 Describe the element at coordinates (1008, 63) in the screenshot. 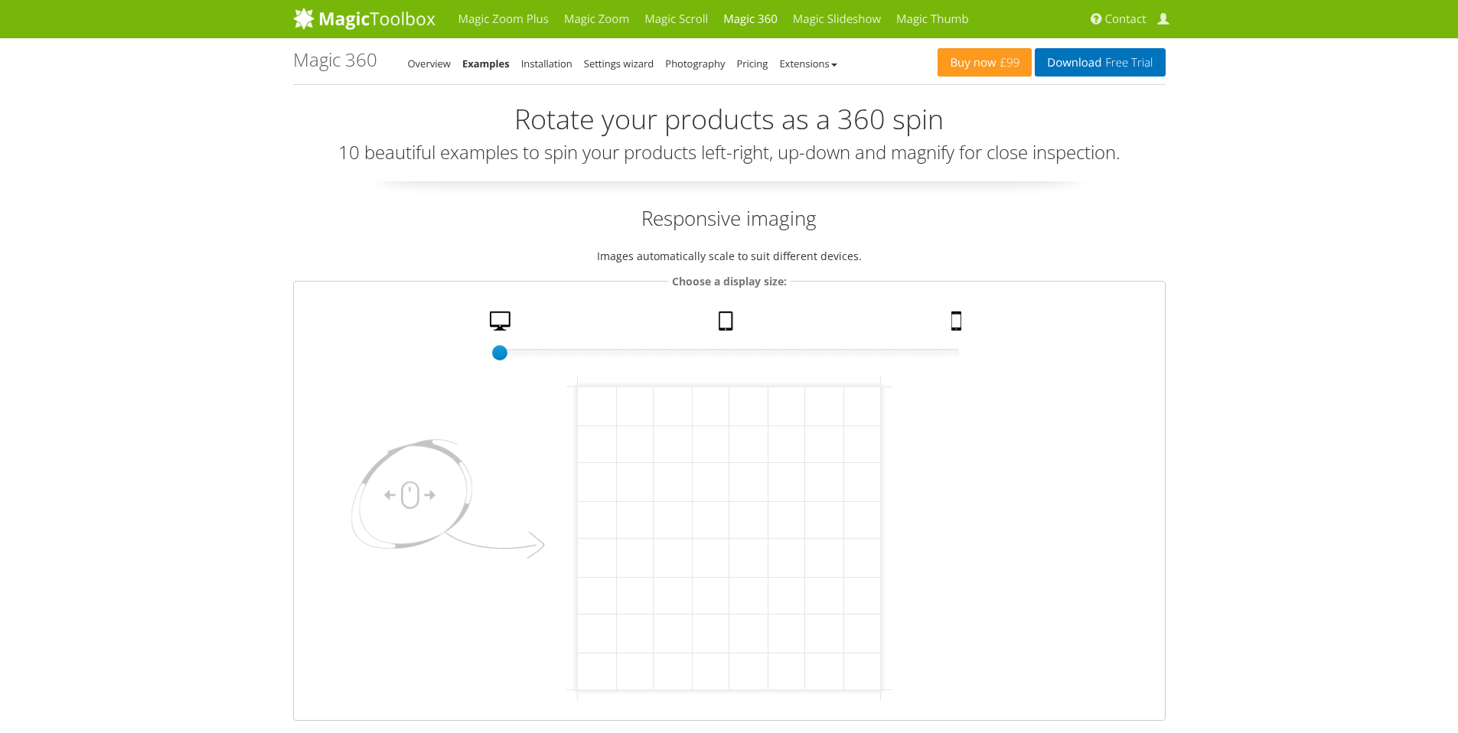

I see `span: £99` at that location.